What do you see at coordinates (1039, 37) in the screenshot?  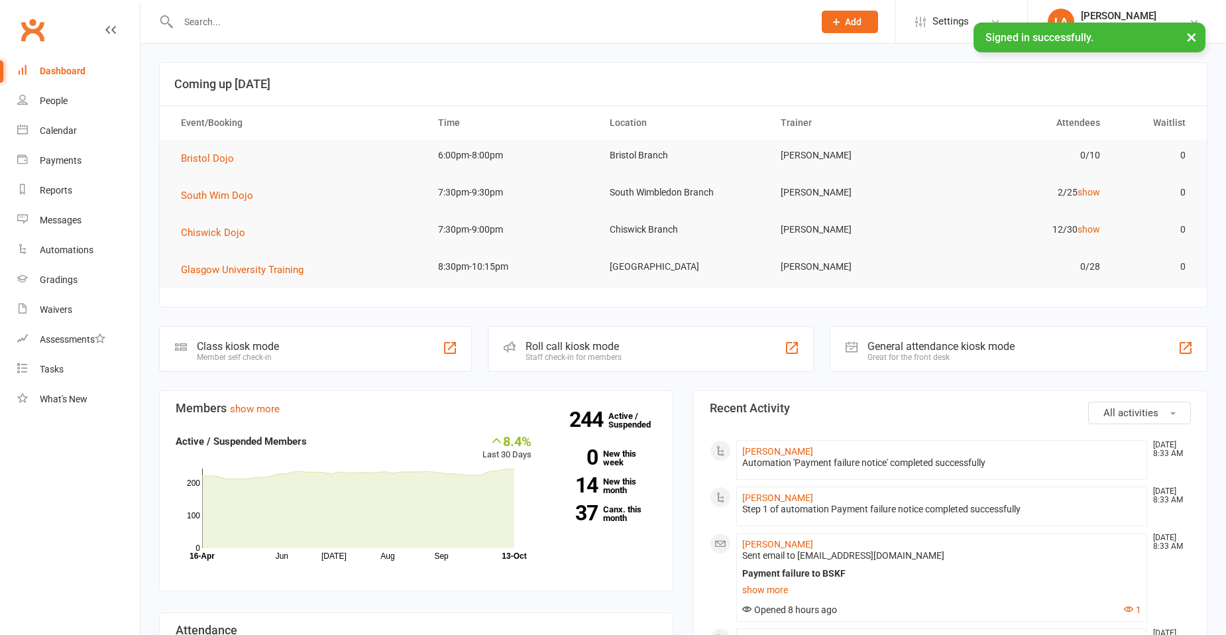 I see `span: Signed in successfully.` at bounding box center [1039, 37].